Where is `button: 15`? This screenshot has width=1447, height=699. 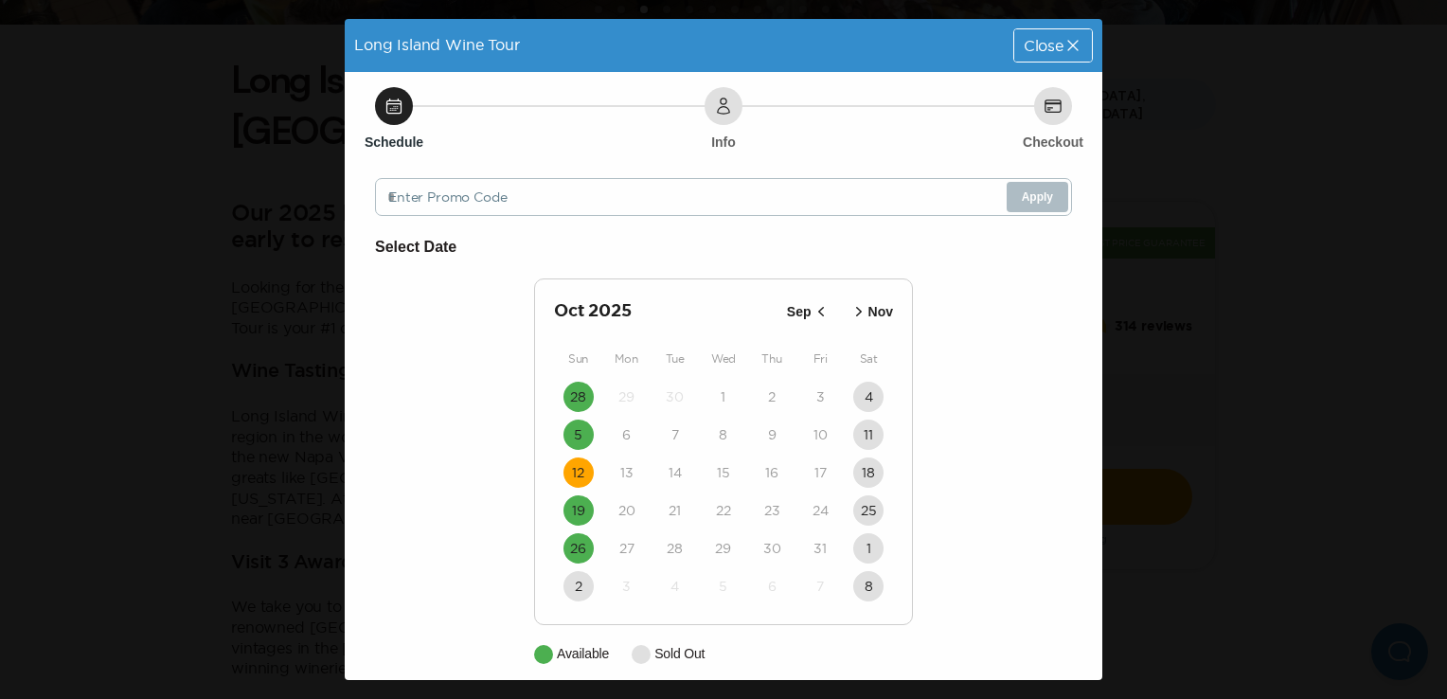
button: 15 is located at coordinates (724, 473).